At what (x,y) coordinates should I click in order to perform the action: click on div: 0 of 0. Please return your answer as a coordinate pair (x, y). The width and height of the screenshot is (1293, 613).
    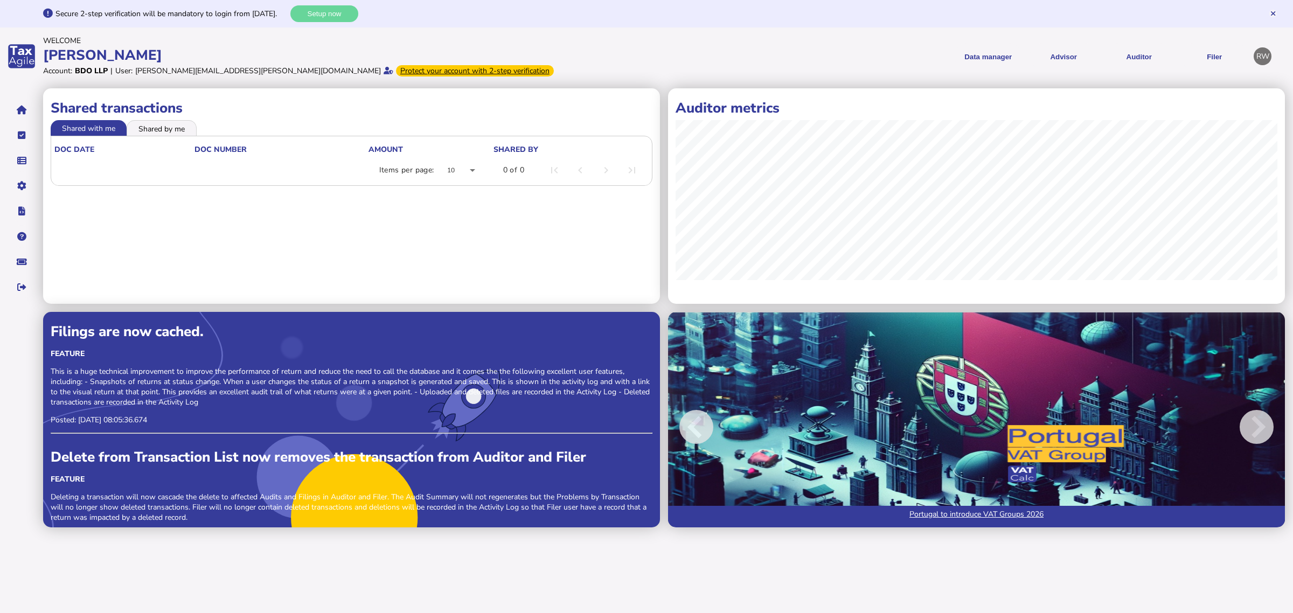
    Looking at the image, I should click on (513, 170).